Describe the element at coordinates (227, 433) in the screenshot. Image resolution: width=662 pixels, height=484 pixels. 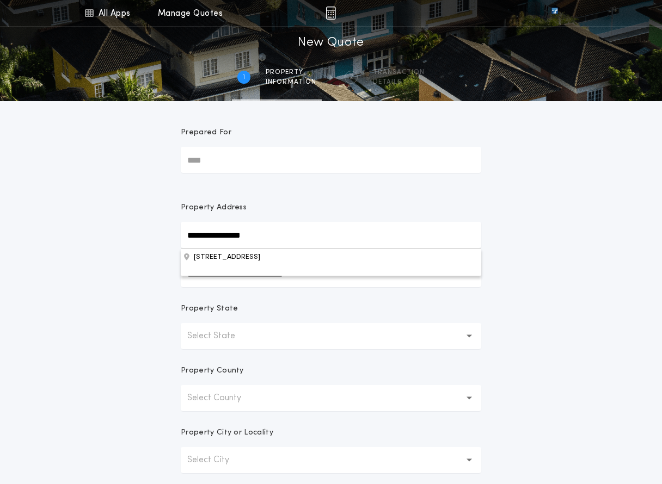
I see `p: Property City or Locality` at that location.